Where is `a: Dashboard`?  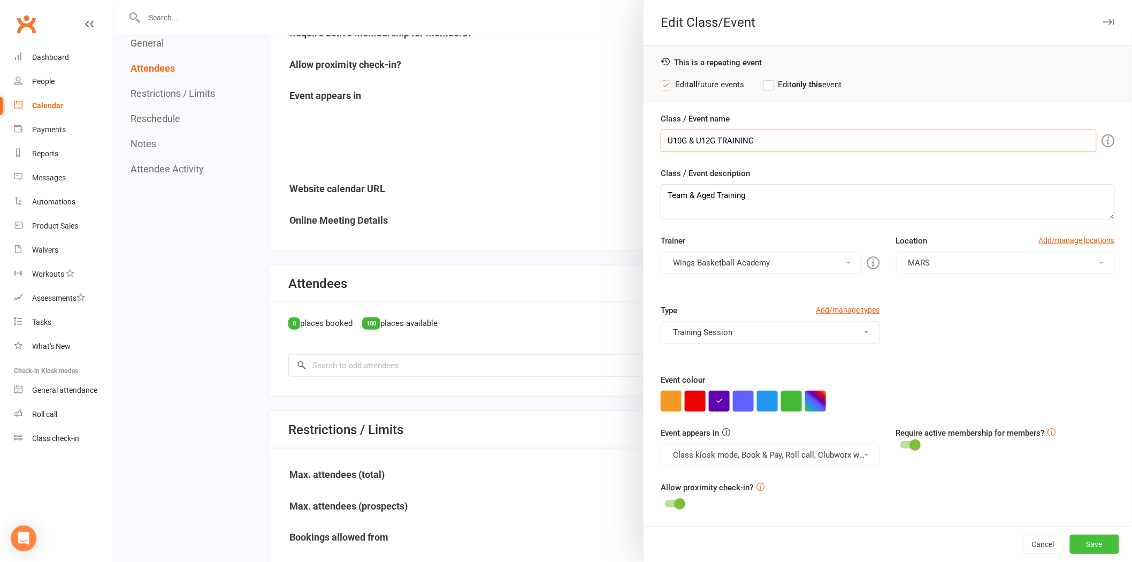
a: Dashboard is located at coordinates (63, 57).